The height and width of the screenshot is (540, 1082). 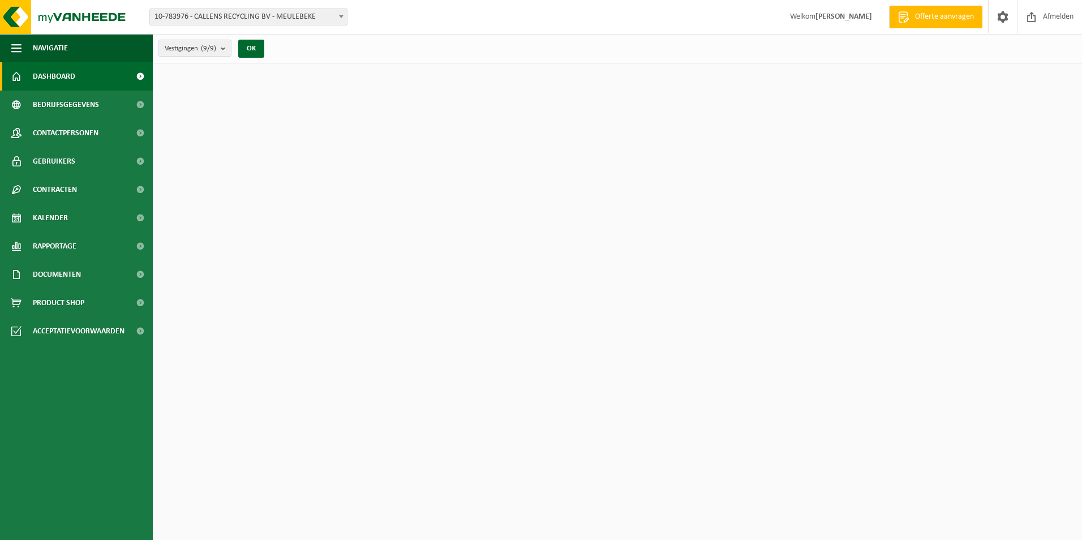 What do you see at coordinates (50, 218) in the screenshot?
I see `span: Kalender` at bounding box center [50, 218].